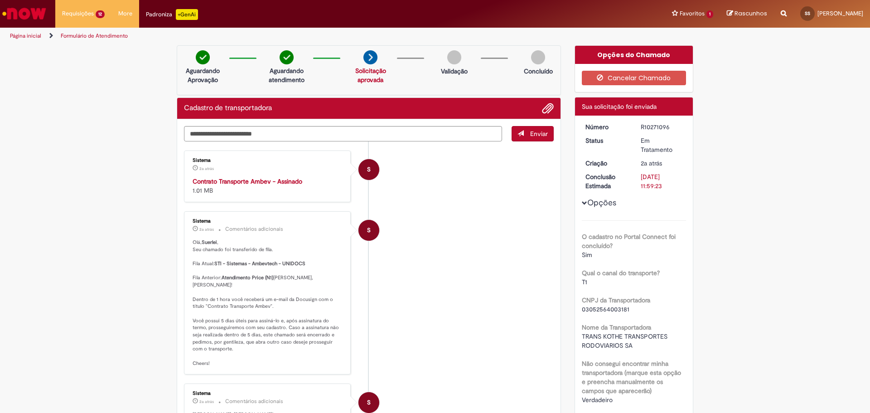  Describe the element at coordinates (751, 13) in the screenshot. I see `span: Rascunhos` at that location.